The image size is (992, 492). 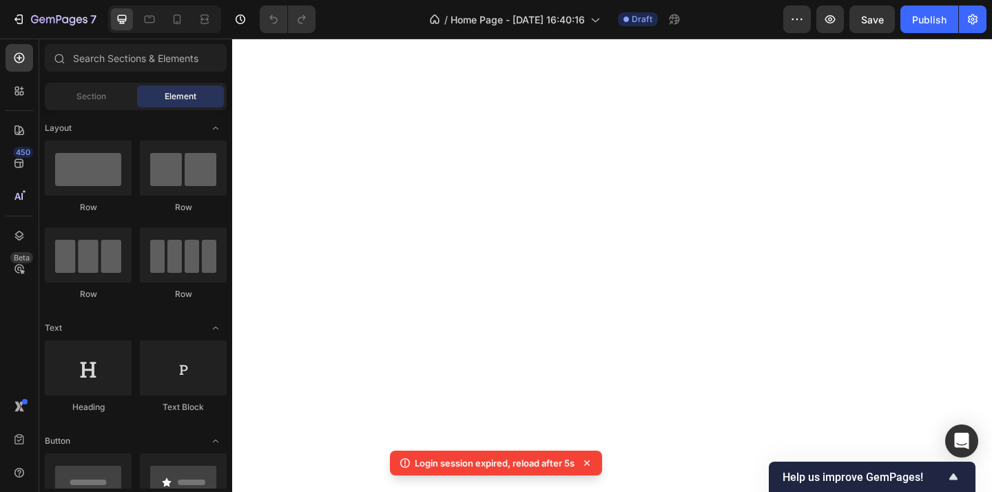 I want to click on span: Draft, so click(x=642, y=19).